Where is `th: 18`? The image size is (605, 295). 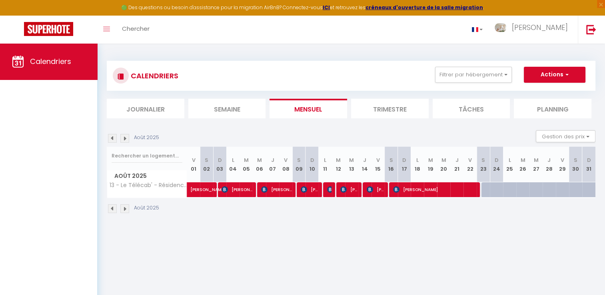
th: 18 is located at coordinates (417, 164).